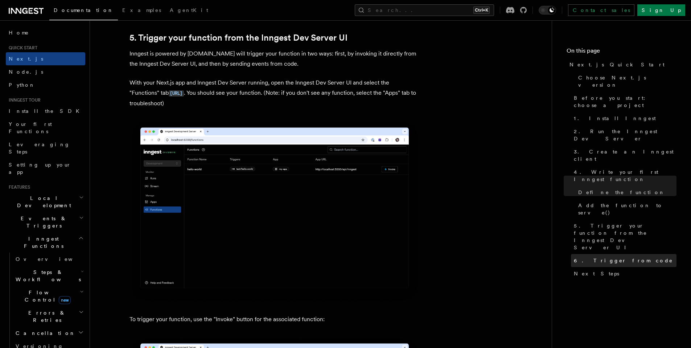 This screenshot has height=348, width=691. I want to click on button: Search...Ctrl+K, so click(424, 10).